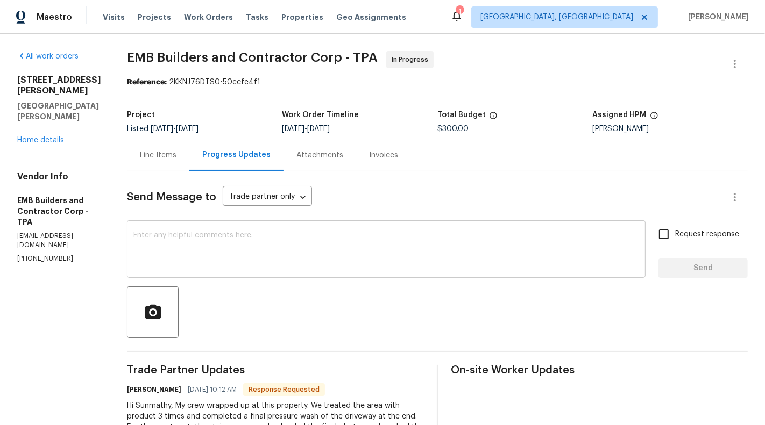 This screenshot has height=425, width=765. I want to click on a: All work orders, so click(48, 56).